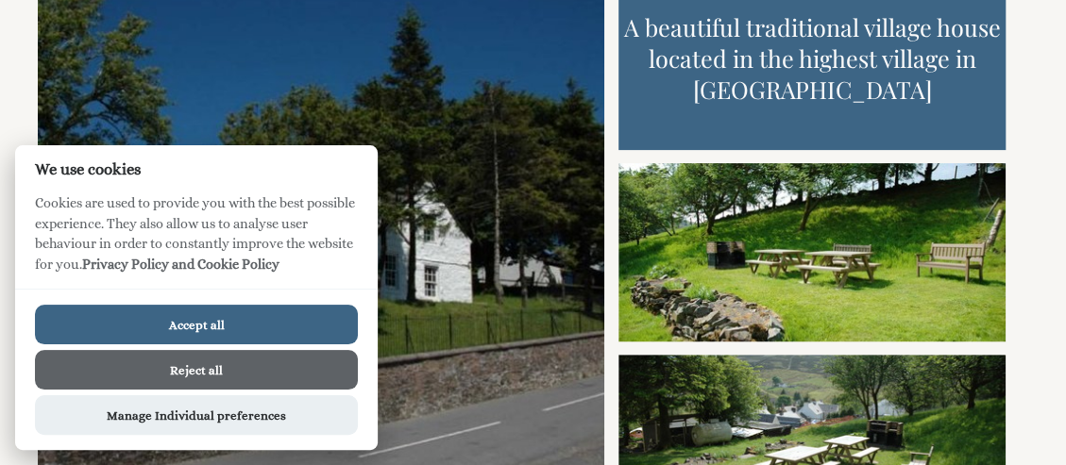 The image size is (1066, 465). I want to click on img: DSC_9917.original.full.jpg, so click(812, 259).